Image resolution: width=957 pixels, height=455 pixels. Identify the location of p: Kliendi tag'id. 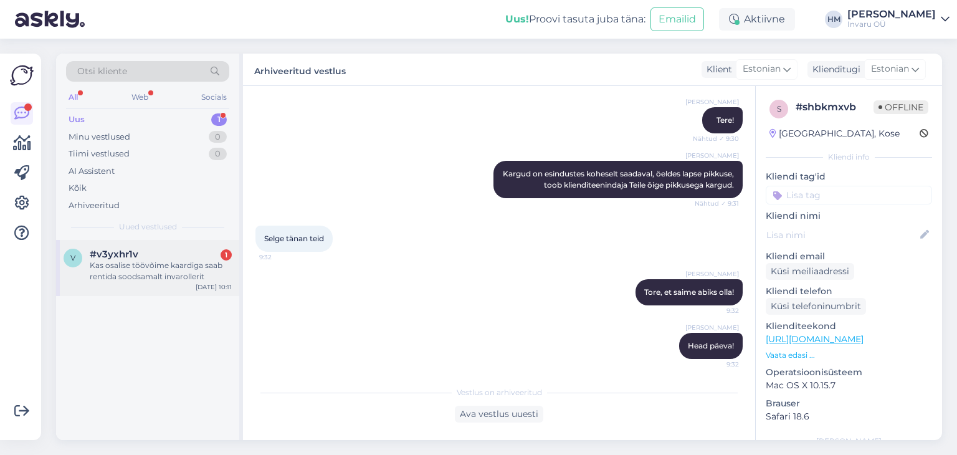
(849, 176).